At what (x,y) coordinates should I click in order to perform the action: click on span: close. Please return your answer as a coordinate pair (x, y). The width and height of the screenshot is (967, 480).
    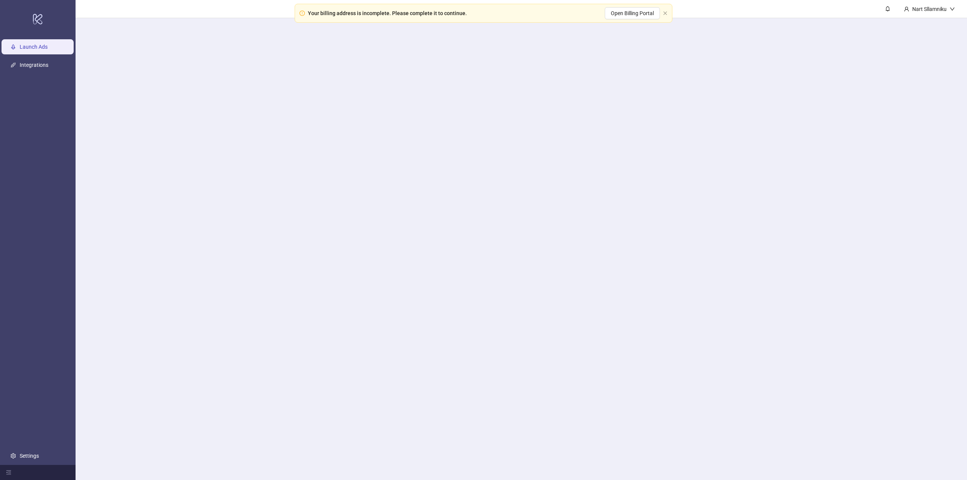
    Looking at the image, I should click on (665, 13).